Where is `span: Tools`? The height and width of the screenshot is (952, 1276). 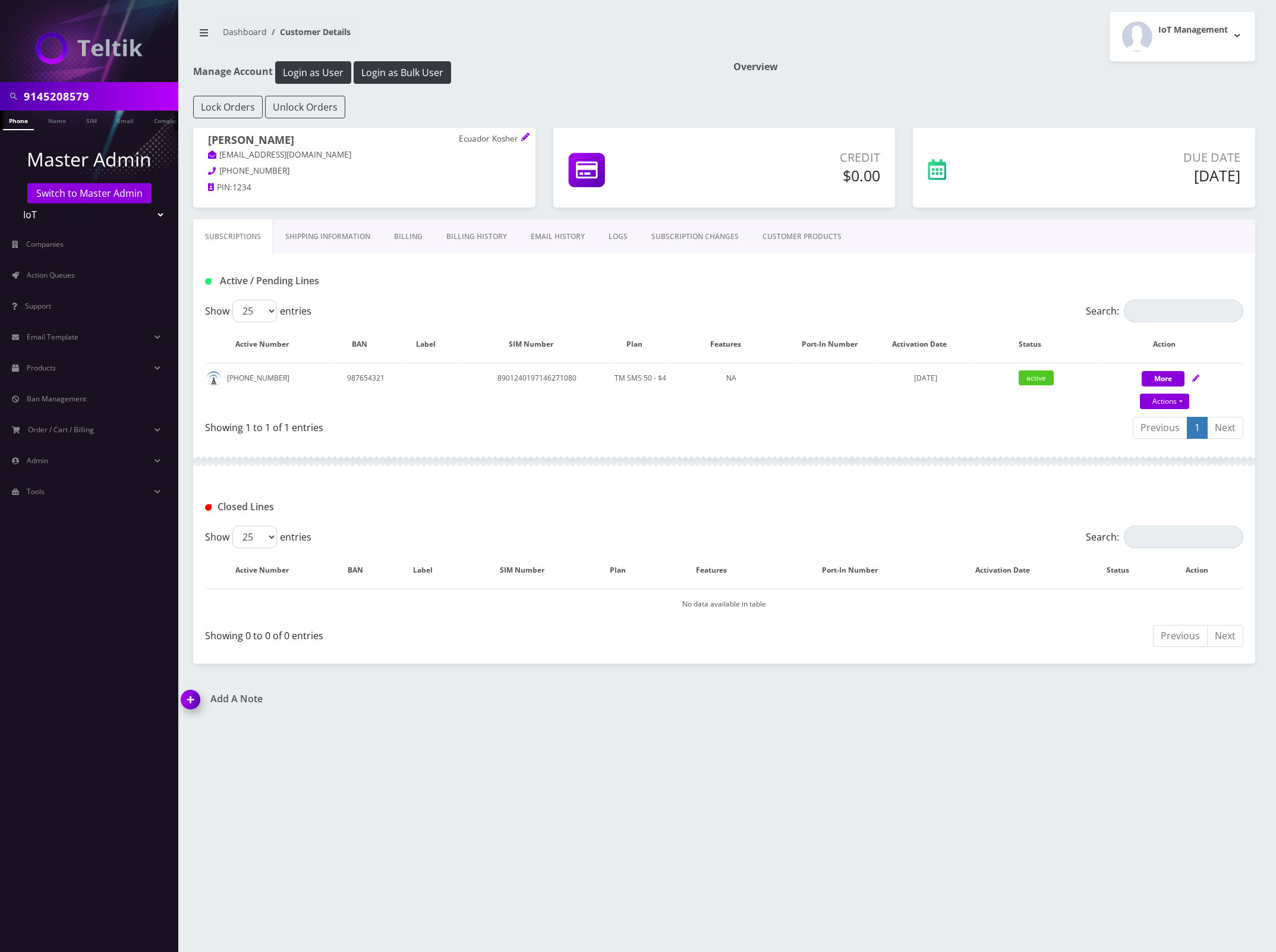
span: Tools is located at coordinates (36, 491).